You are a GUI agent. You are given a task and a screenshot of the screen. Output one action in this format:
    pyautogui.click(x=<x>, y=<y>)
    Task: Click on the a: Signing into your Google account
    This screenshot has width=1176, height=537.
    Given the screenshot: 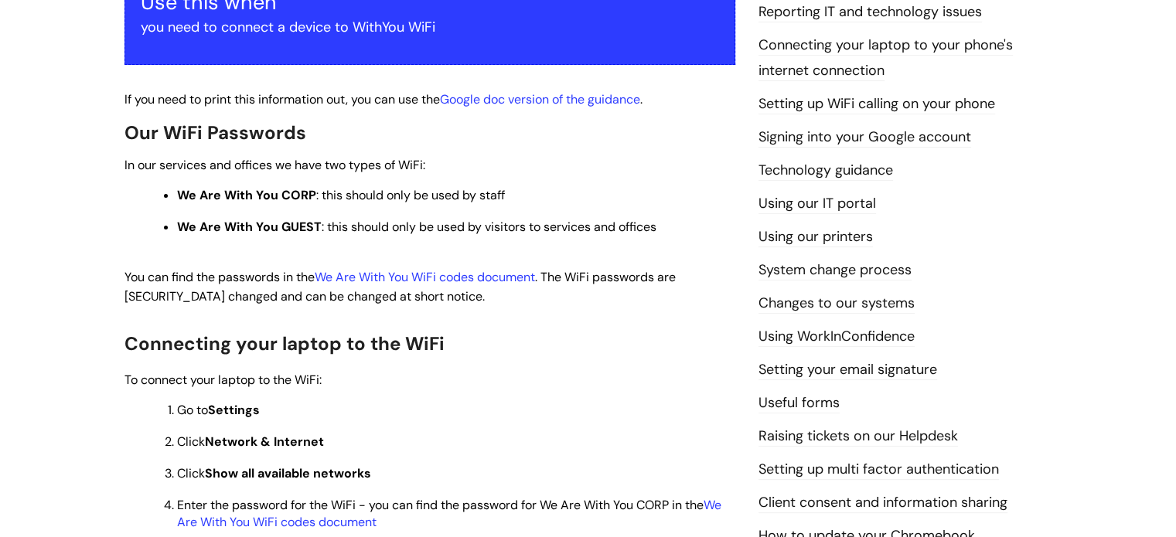 What is the action you would take?
    pyautogui.click(x=864, y=138)
    